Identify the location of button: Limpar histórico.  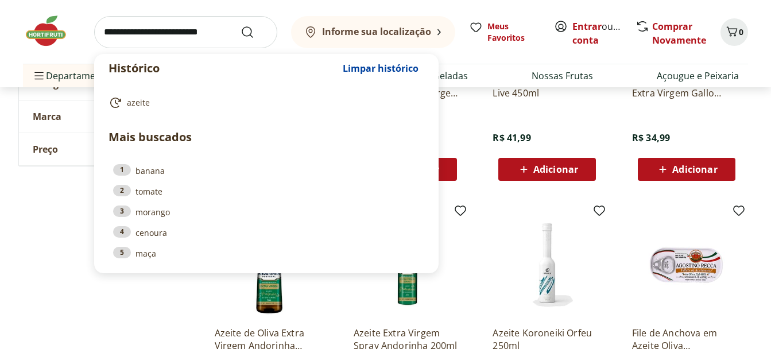
(381, 68).